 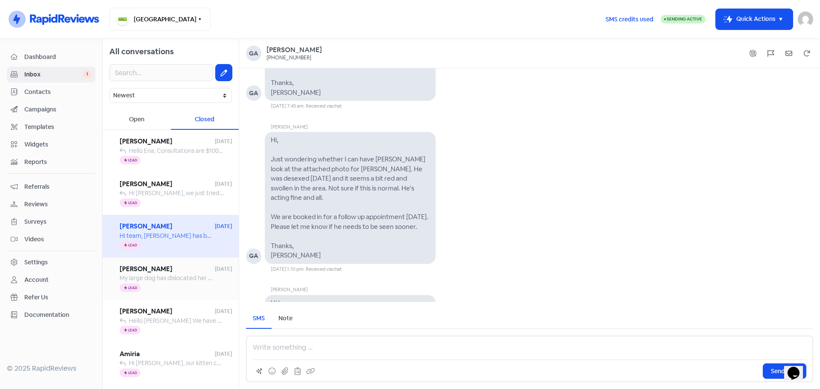 What do you see at coordinates (51, 162) in the screenshot?
I see `a: Reports` at bounding box center [51, 162].